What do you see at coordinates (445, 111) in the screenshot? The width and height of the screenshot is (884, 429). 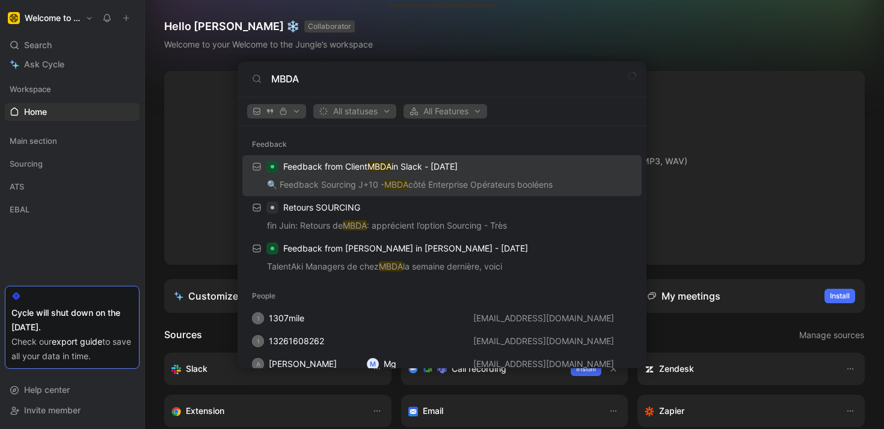 I see `button: All Features` at bounding box center [445, 111].